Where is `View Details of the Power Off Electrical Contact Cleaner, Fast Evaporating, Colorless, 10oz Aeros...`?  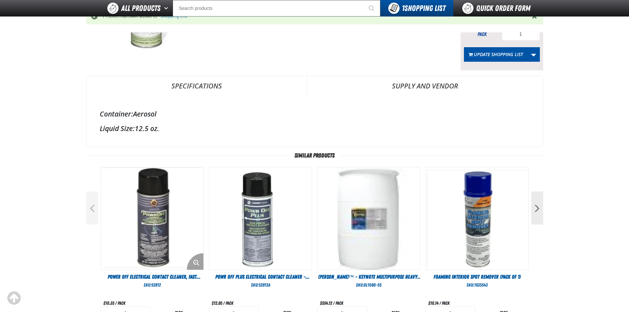
View Details of the Power Off Electrical Contact Cleaner, Fast Evaporating, Colorless, 10oz Aeros... is located at coordinates (152, 218).